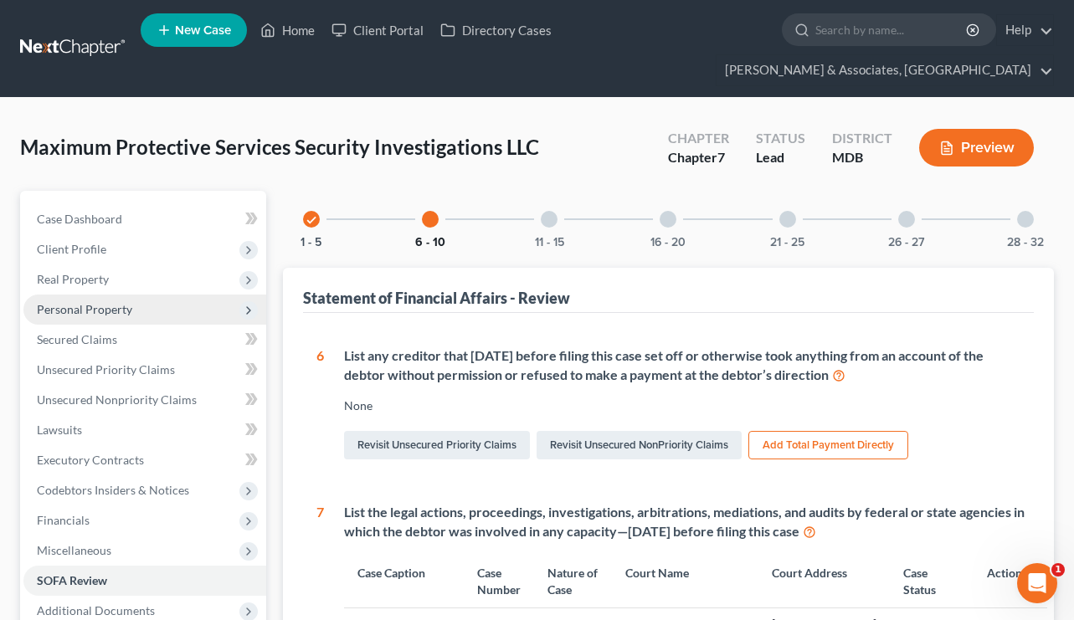 This screenshot has width=1074, height=620. Describe the element at coordinates (287, 30) in the screenshot. I see `a: Home` at that location.